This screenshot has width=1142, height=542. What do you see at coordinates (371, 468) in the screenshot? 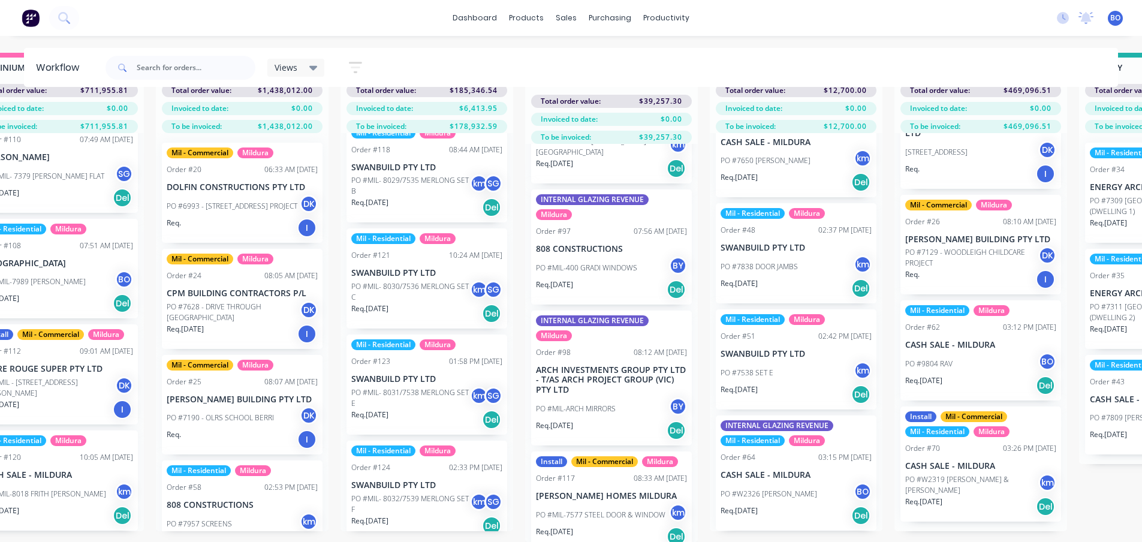
I see `div: Order #124` at bounding box center [371, 468].